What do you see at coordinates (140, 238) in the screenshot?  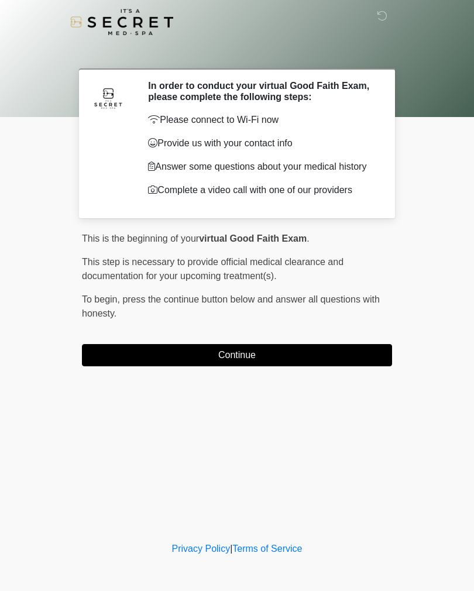 I see `span: This is the beginning of your` at bounding box center [140, 238].